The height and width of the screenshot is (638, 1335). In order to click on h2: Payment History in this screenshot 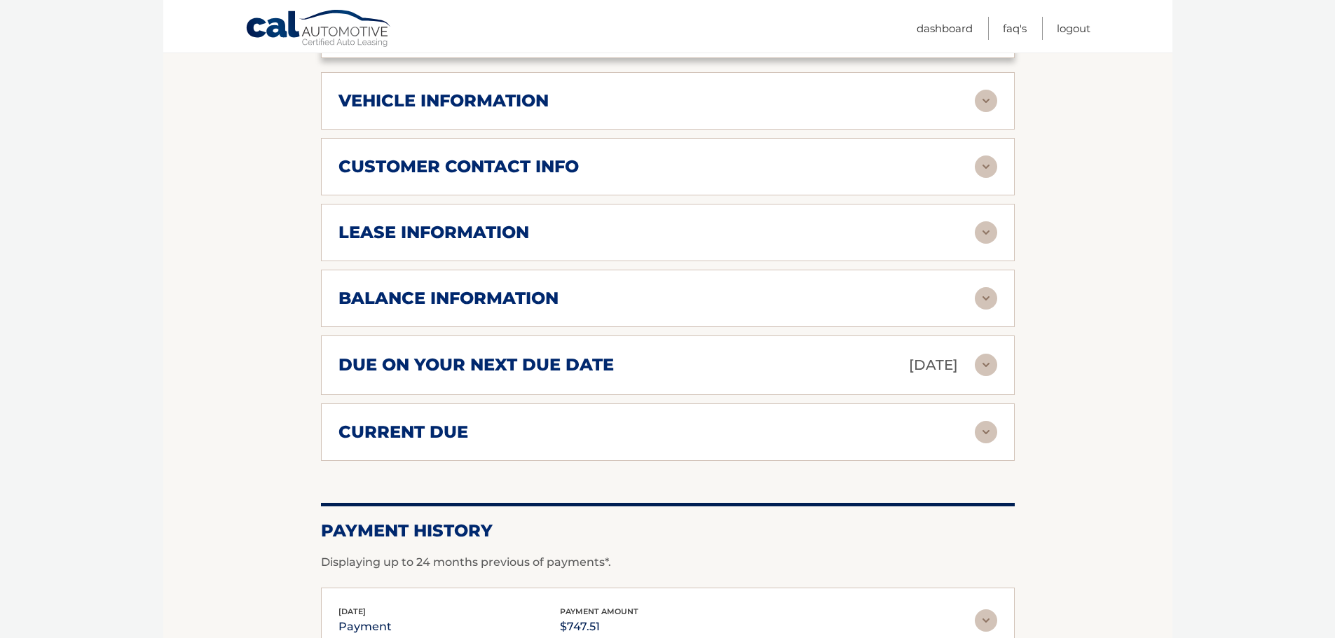, I will do `click(668, 531)`.